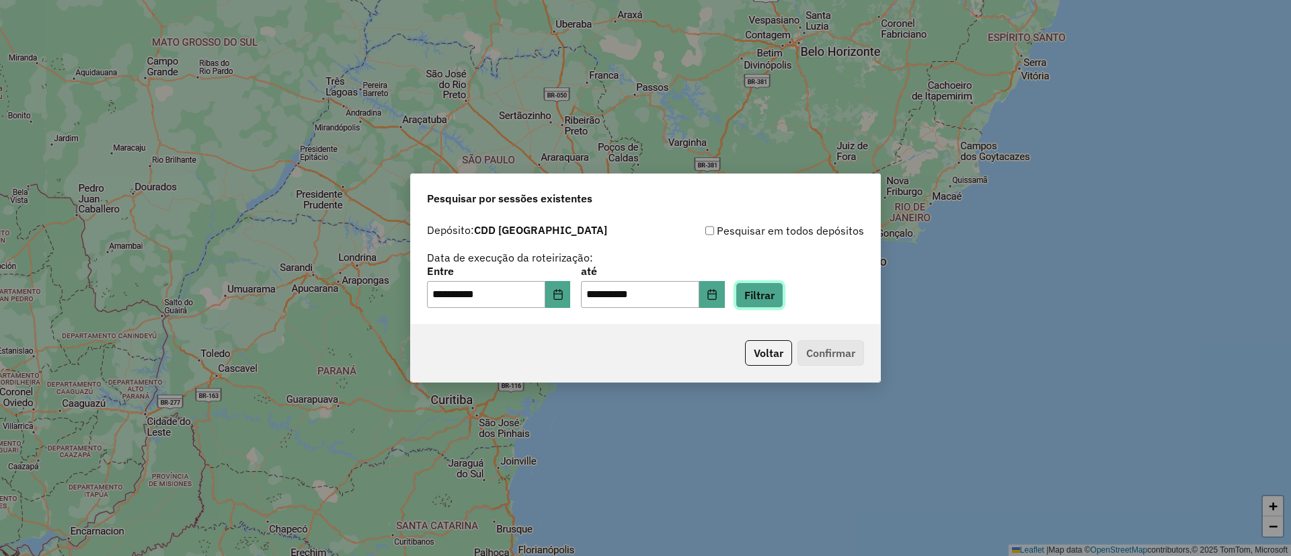  Describe the element at coordinates (498, 271) in the screenshot. I see `label: Entre` at that location.